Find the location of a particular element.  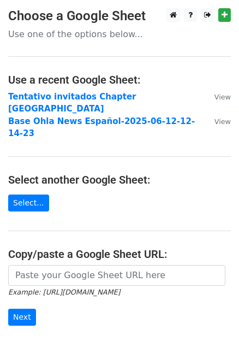

strong: Base Ohla News Español-2025-06-12-12-14-23 is located at coordinates (102, 127).